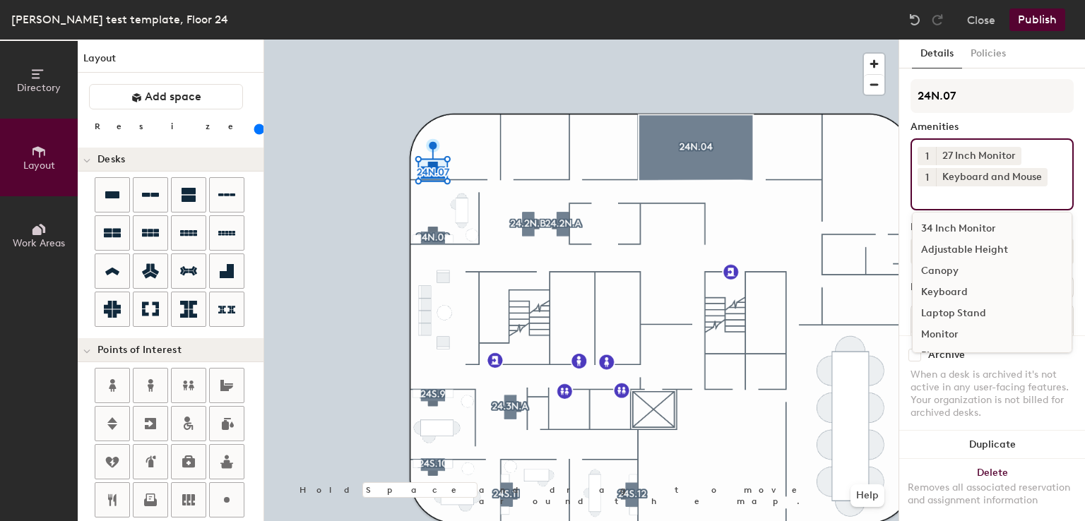  Describe the element at coordinates (992, 292) in the screenshot. I see `div: Keyboard` at that location.